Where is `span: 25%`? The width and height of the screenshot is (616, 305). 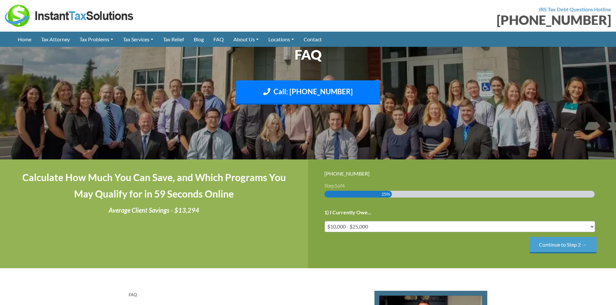 span: 25% is located at coordinates (386, 194).